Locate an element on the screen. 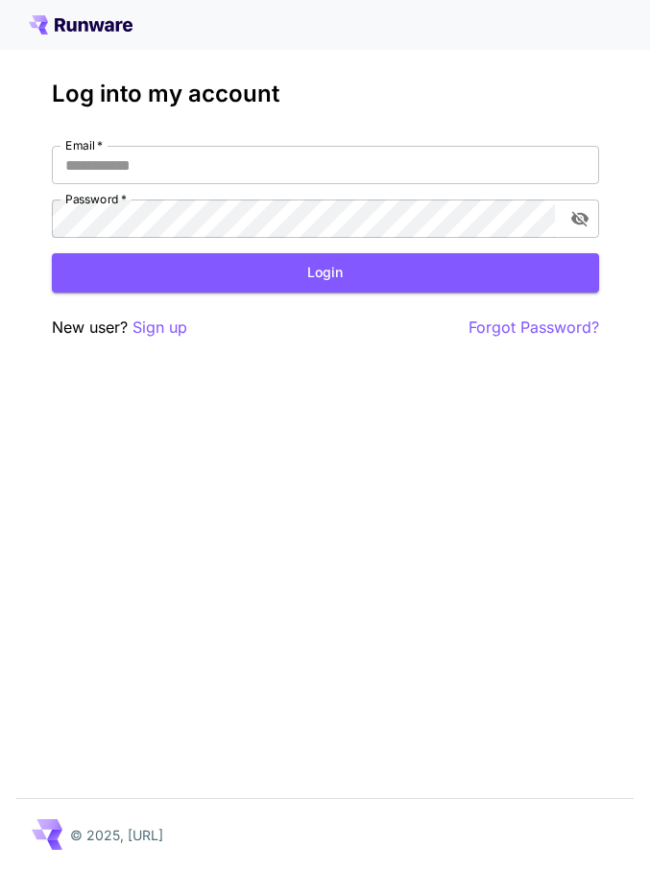  button: Forgot Password? is located at coordinates (534, 327).